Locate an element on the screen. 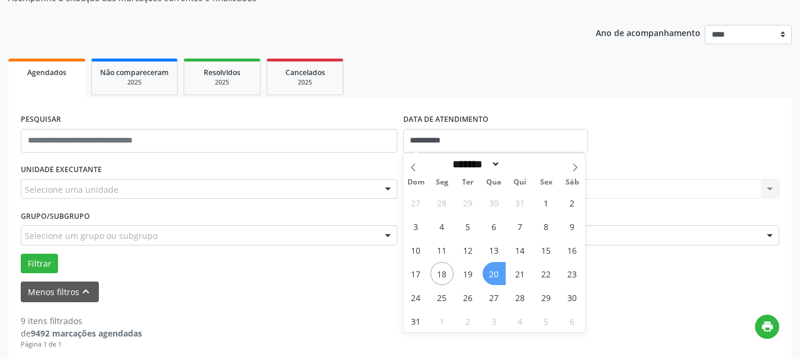 The image size is (800, 359). span: Agosto 4, 2025 is located at coordinates (442, 226).